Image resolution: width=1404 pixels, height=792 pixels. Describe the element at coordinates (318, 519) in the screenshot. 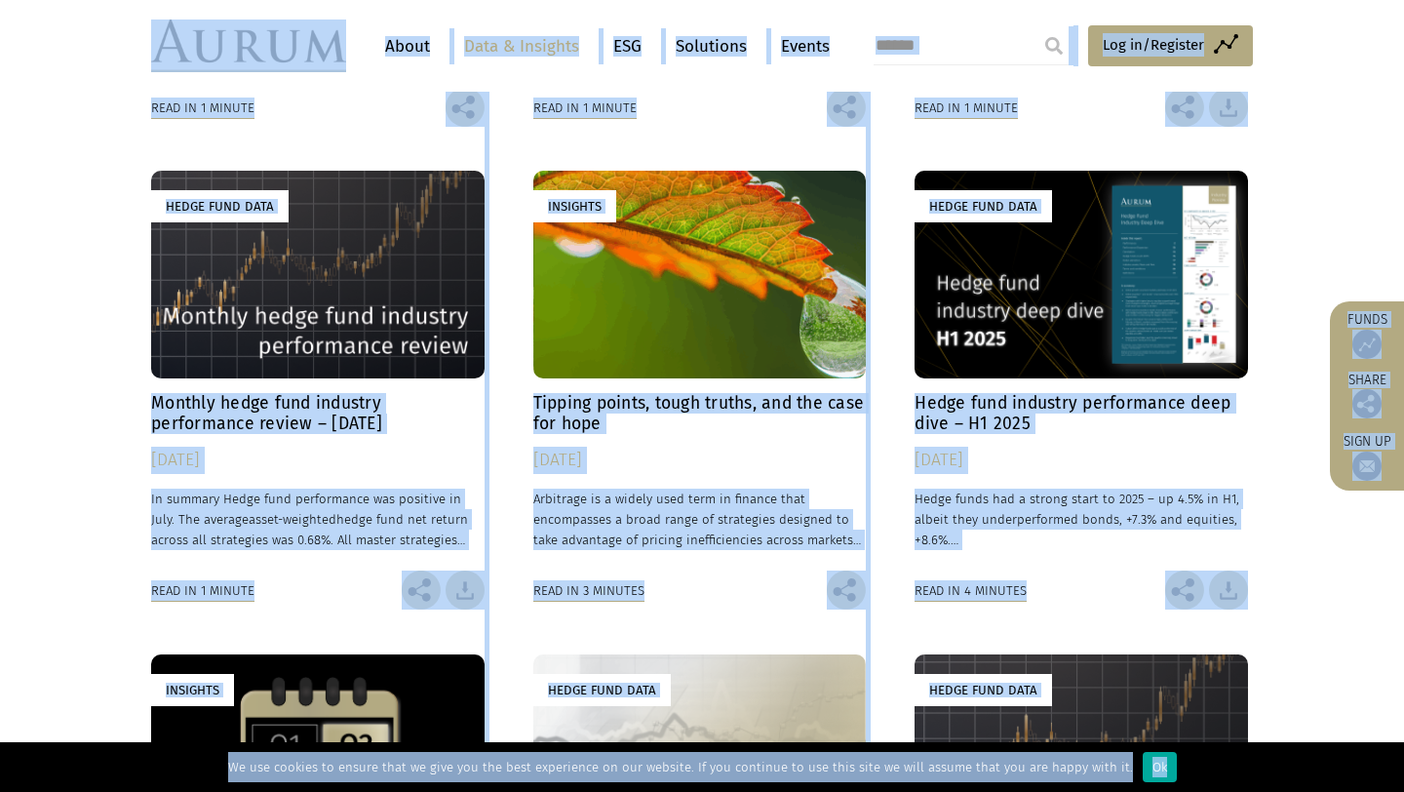

I see `p: In summary Hedge fund performance was positive in July. The average hedge fund net return across ...` at that location.